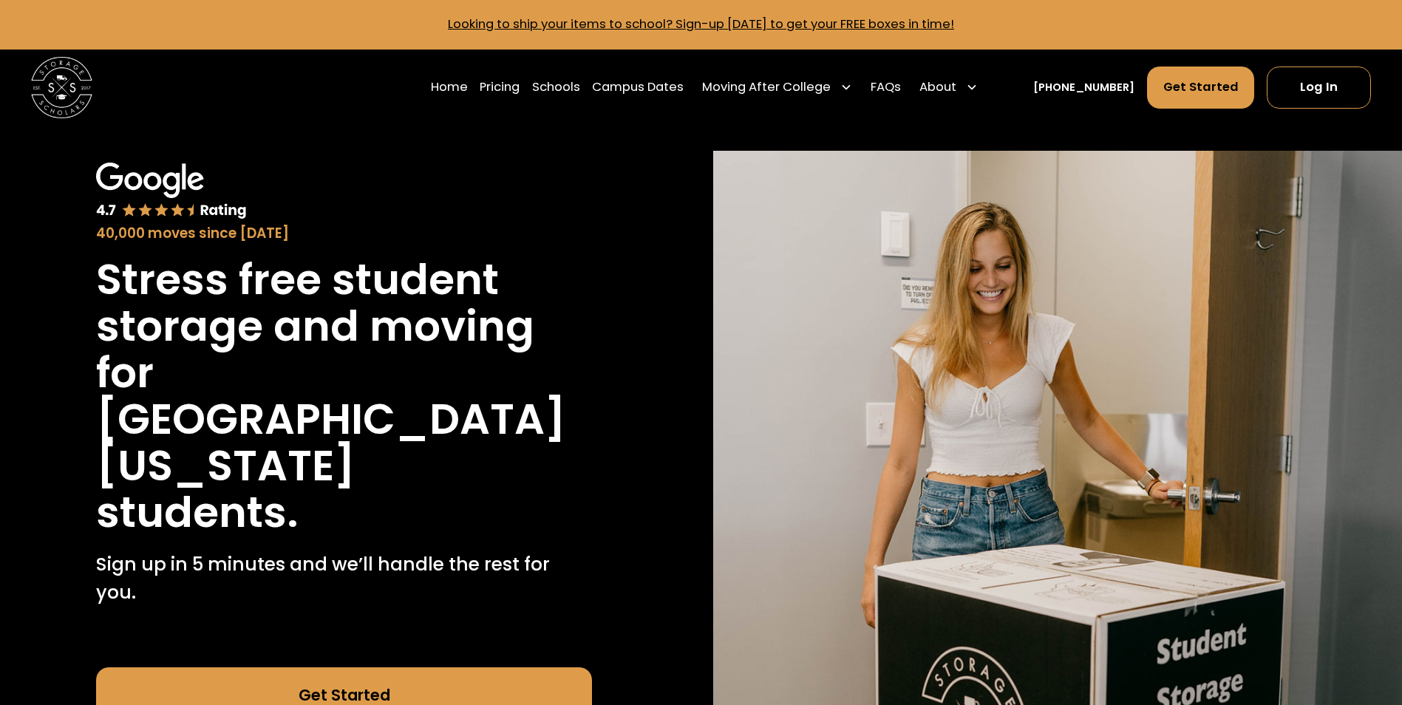 Image resolution: width=1402 pixels, height=705 pixels. I want to click on h1: students., so click(197, 512).